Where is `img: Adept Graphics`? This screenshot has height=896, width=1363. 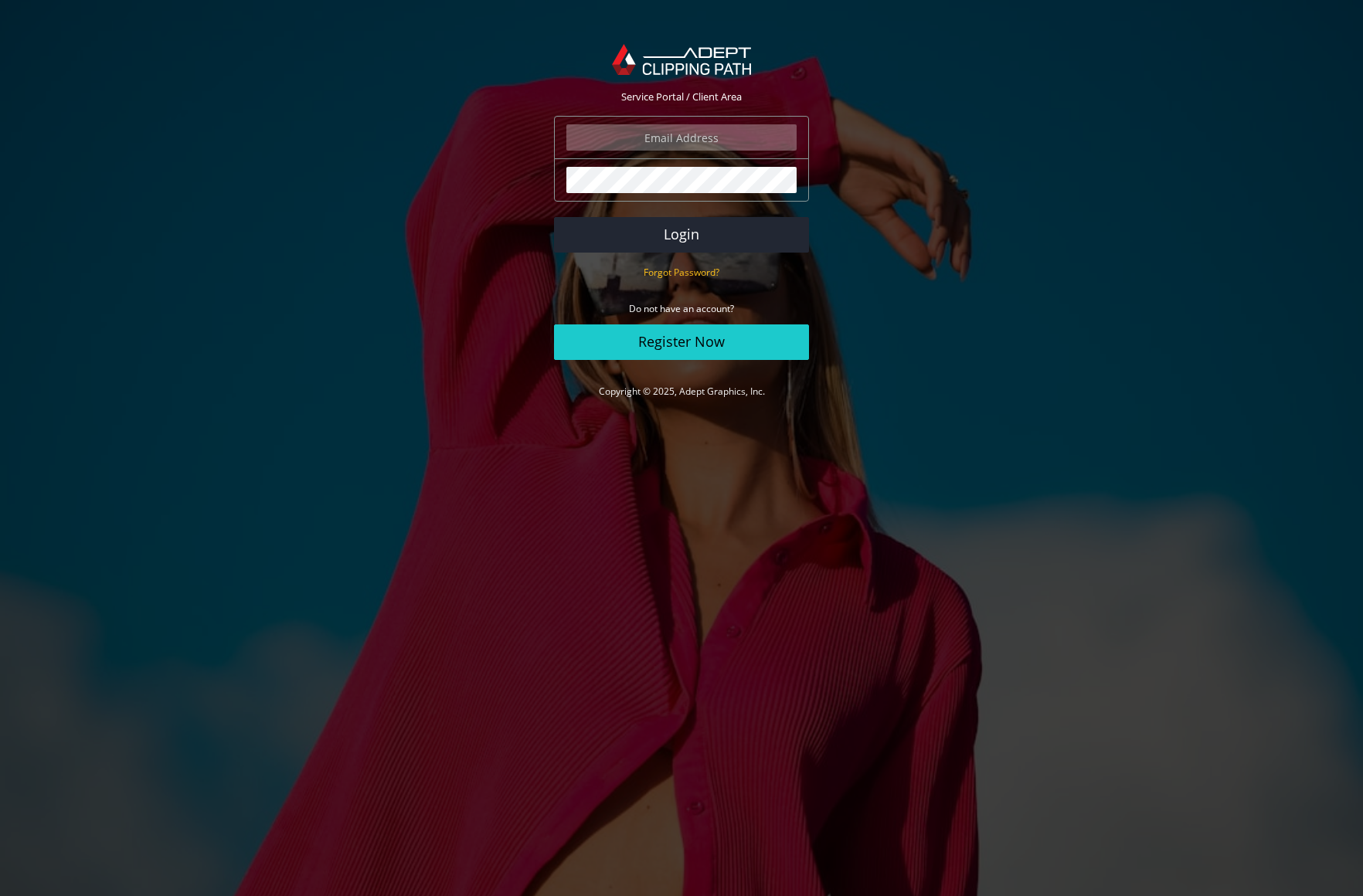 img: Adept Graphics is located at coordinates (681, 59).